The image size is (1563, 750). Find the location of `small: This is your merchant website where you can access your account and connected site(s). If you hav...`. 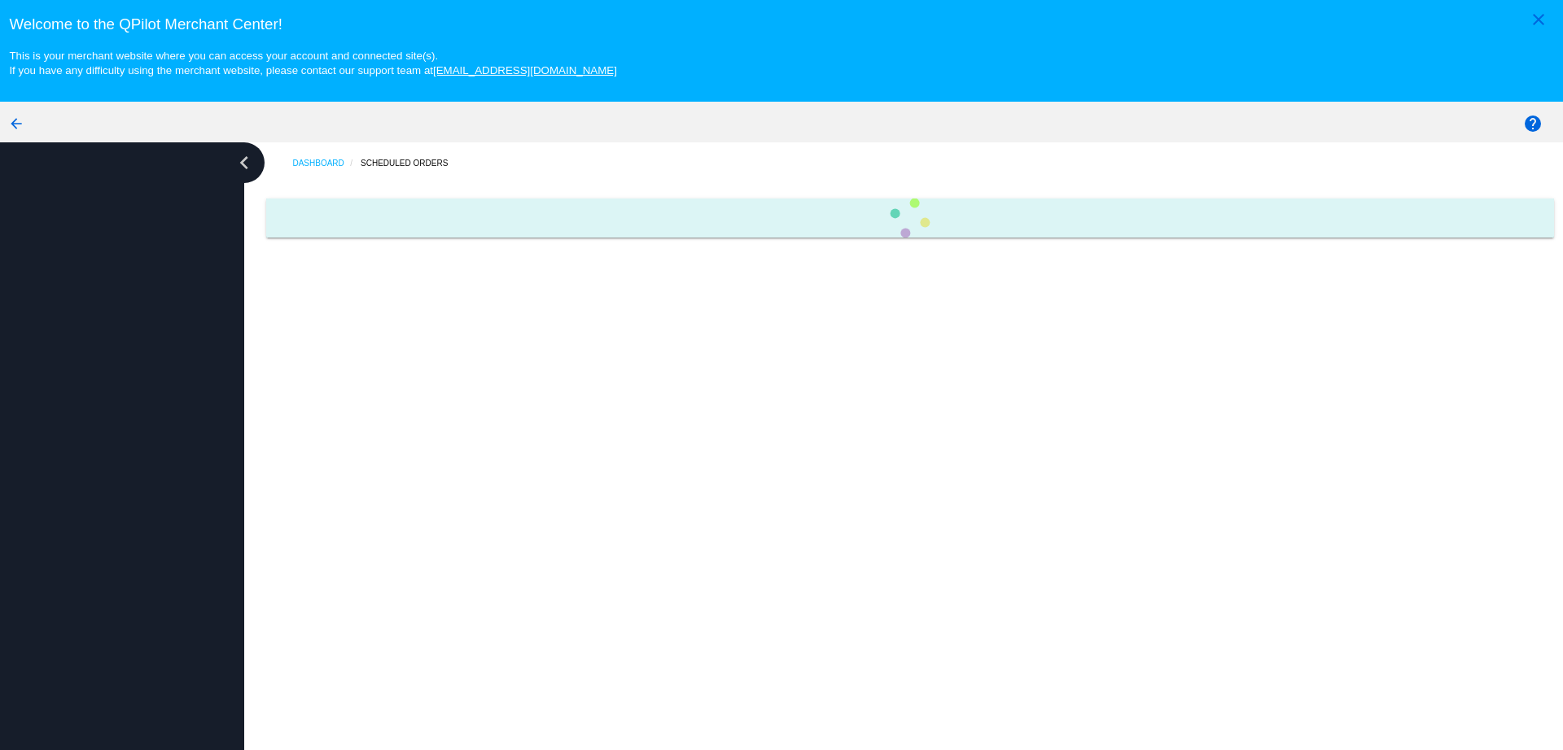

small: This is your merchant website where you can access your account and connected site(s). If you hav... is located at coordinates (313, 63).